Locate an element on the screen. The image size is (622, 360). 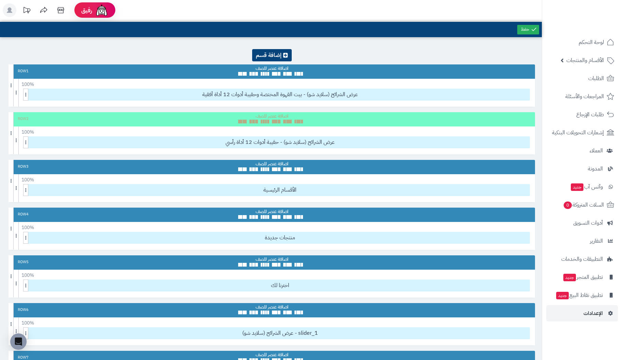
span: السلات المتروكة is located at coordinates (583, 205).